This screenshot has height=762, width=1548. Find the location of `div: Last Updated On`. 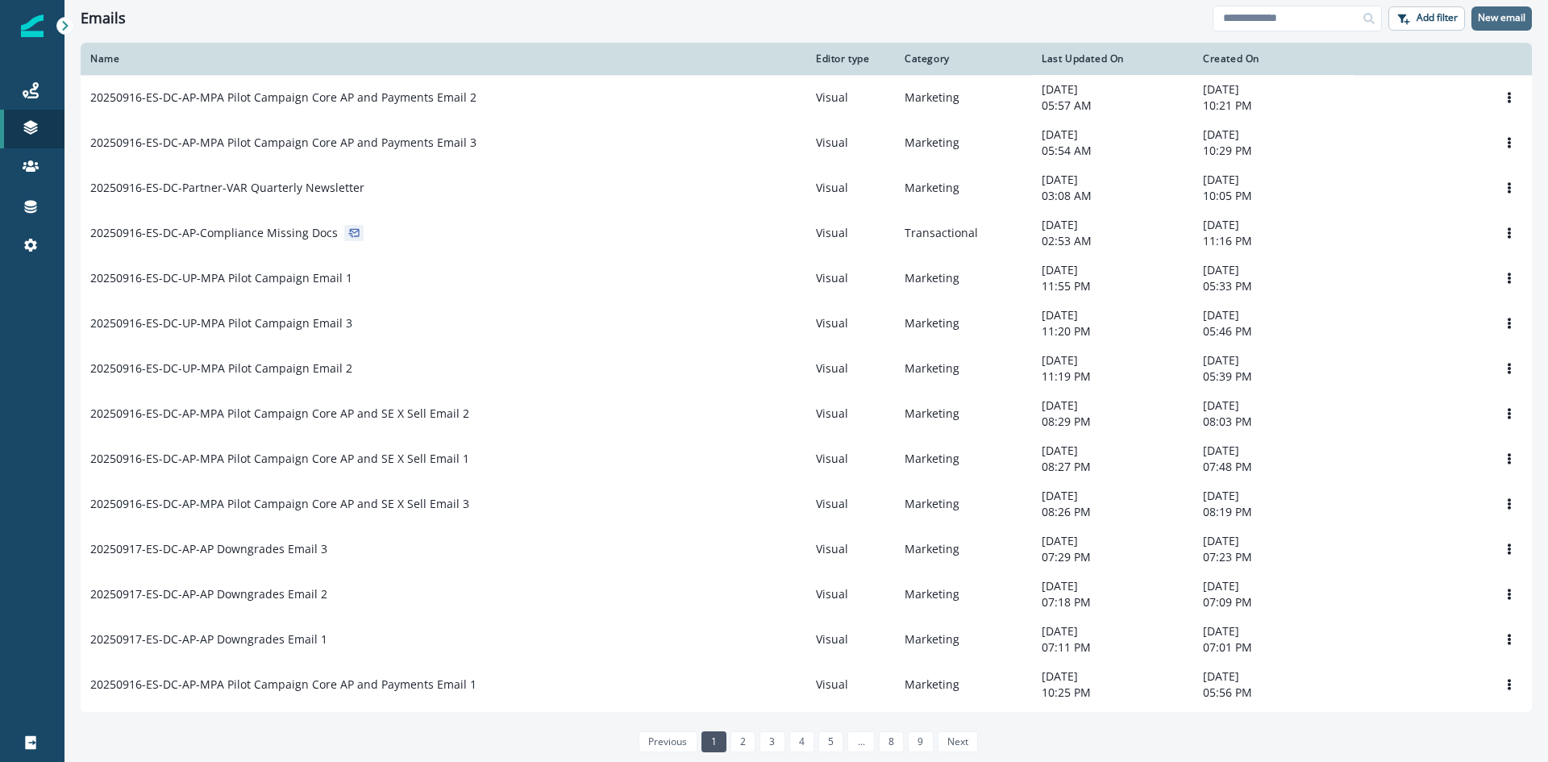

div: Last Updated On is located at coordinates (1112, 59).